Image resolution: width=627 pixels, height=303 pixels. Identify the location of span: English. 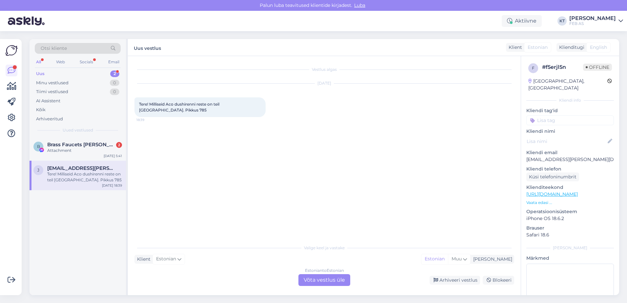
(598, 47).